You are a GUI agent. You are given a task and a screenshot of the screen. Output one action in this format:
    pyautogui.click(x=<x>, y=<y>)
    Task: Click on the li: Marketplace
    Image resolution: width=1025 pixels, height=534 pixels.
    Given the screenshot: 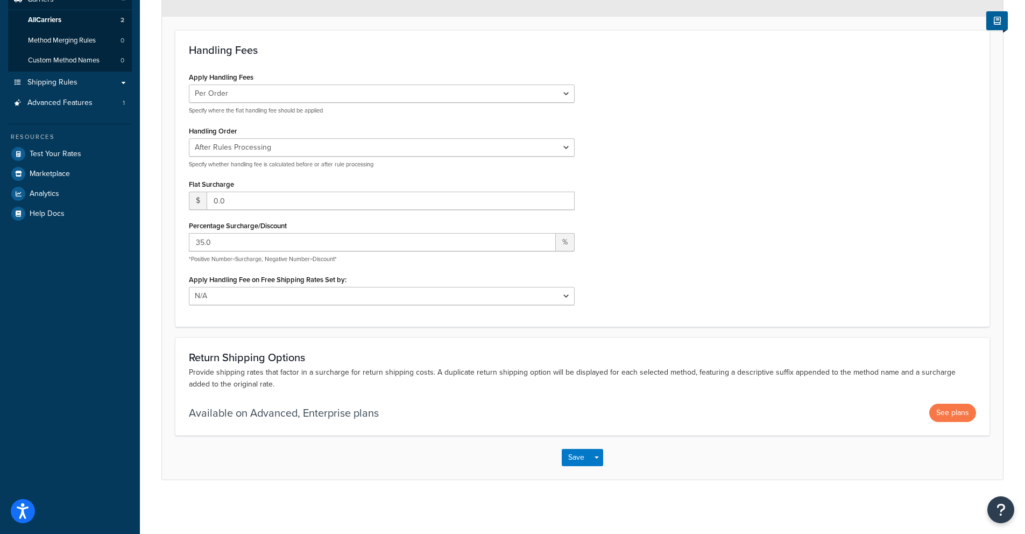 What is the action you would take?
    pyautogui.click(x=70, y=174)
    